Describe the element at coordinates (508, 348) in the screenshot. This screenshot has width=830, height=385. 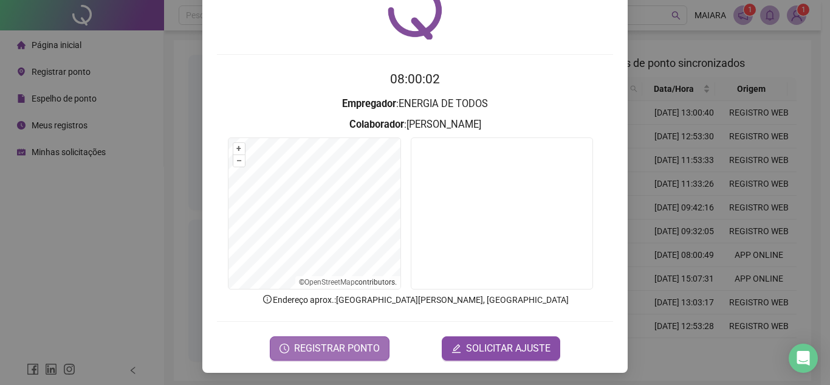
I see `span: SOLICITAR AJUSTE` at that location.